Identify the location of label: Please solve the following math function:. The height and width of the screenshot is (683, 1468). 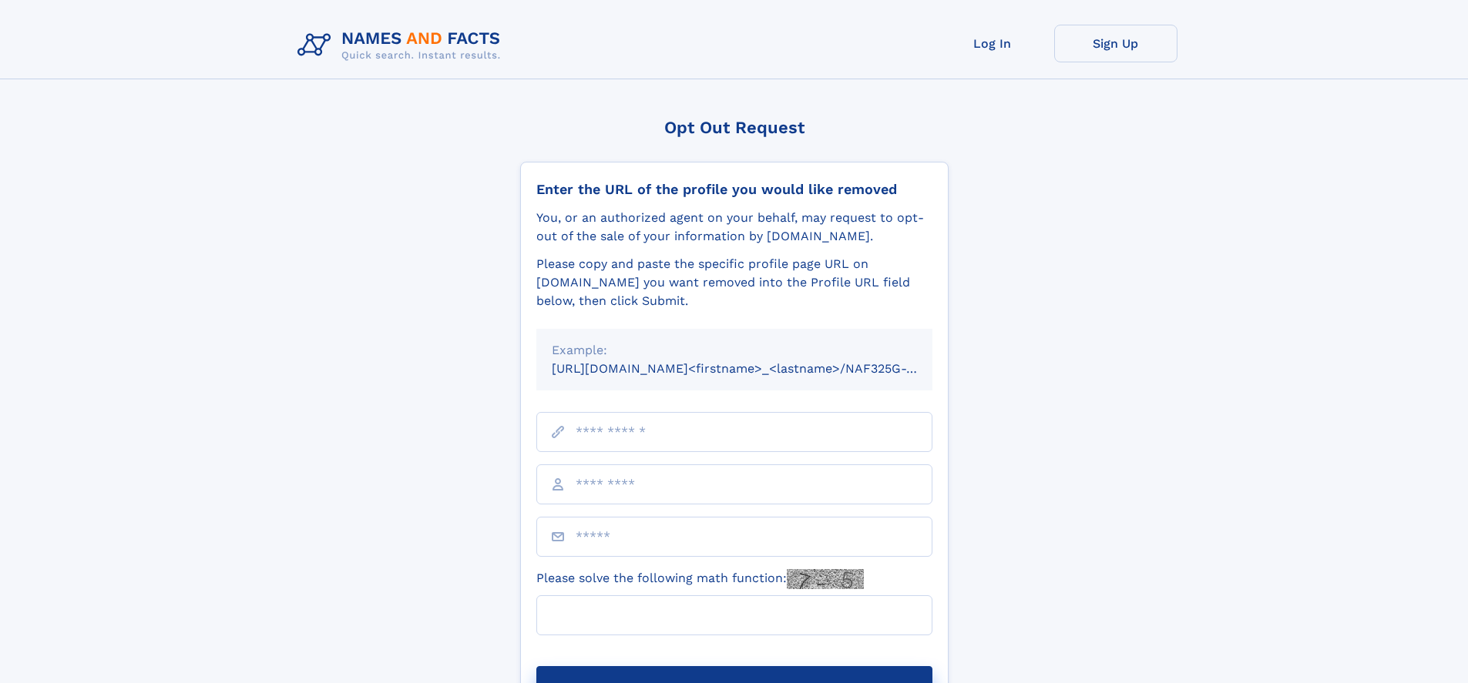
(700, 579).